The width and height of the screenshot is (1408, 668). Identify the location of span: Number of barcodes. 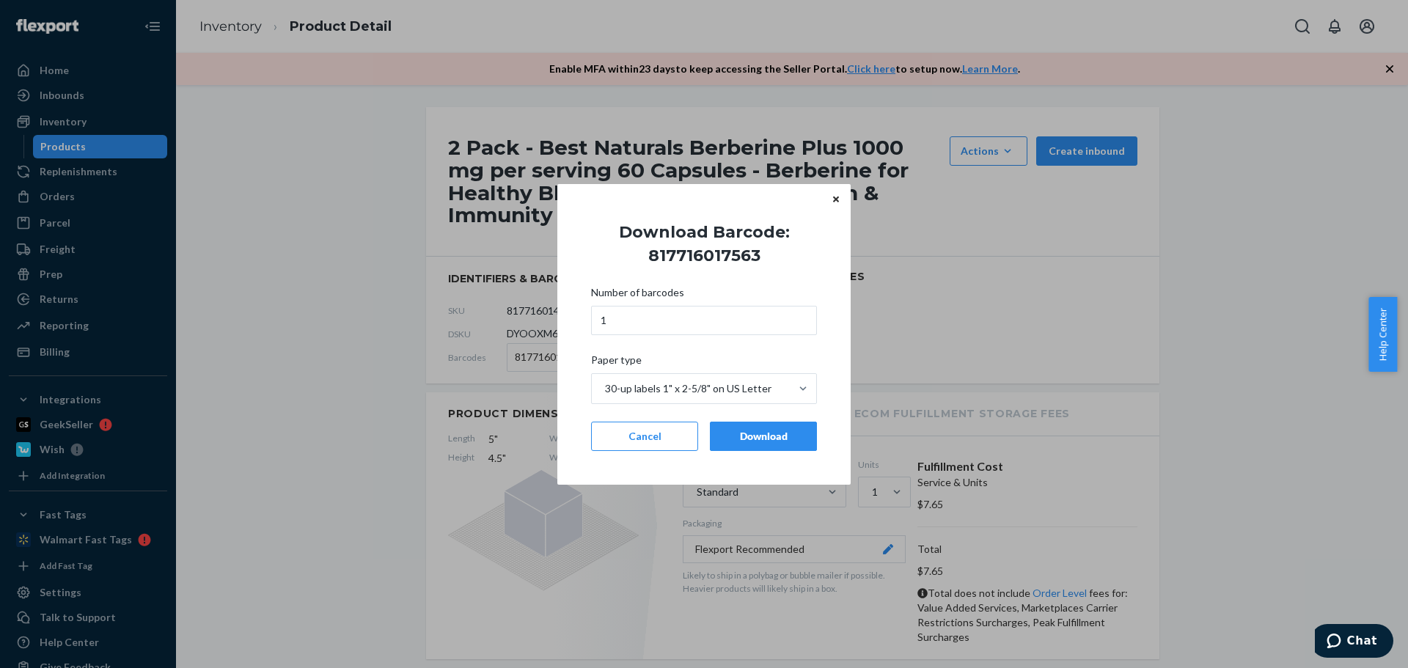
(637, 295).